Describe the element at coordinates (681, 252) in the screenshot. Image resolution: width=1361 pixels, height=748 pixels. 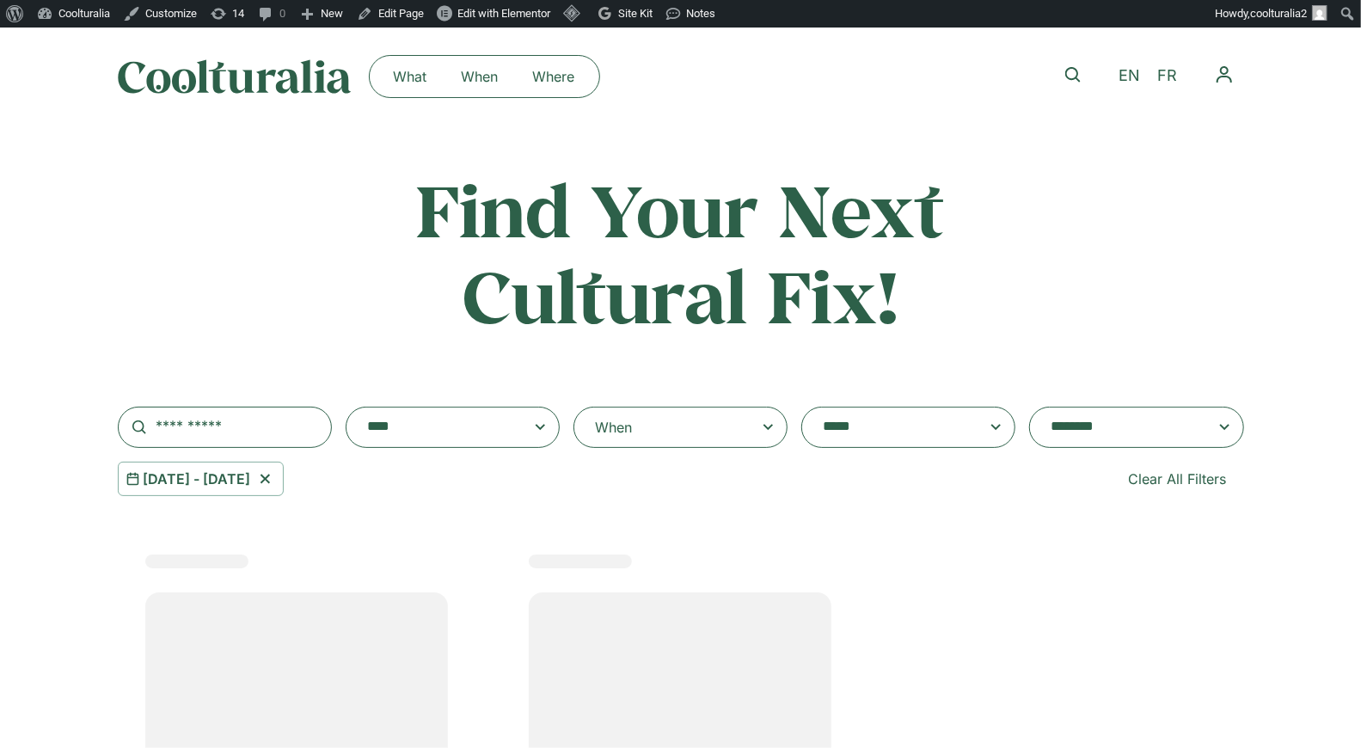
I see `h2: Find Your Next Cultural Fix!` at that location.